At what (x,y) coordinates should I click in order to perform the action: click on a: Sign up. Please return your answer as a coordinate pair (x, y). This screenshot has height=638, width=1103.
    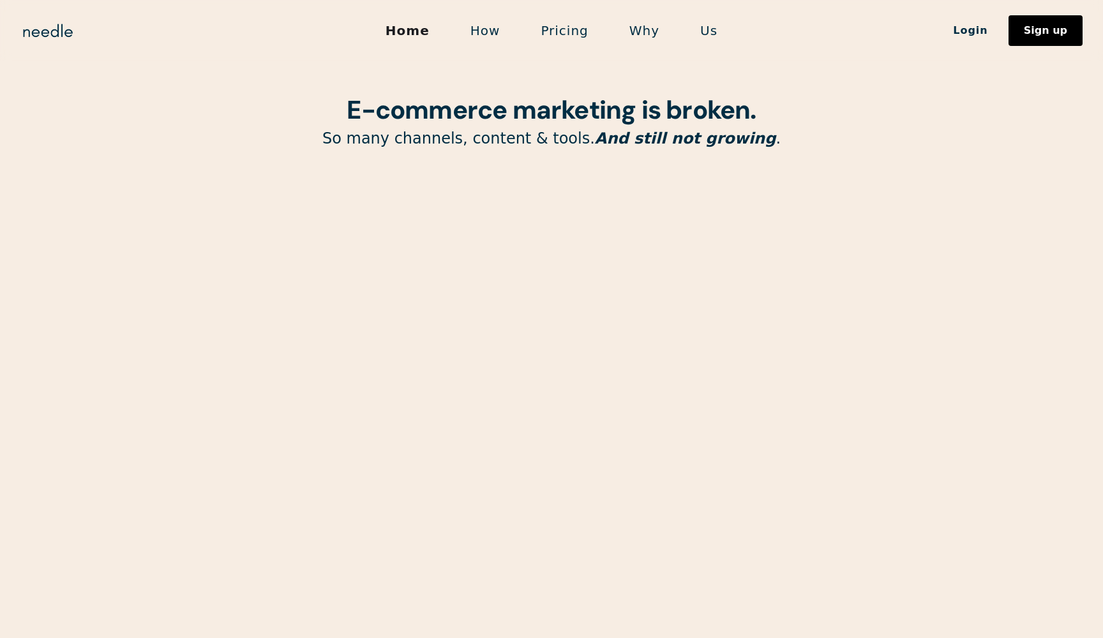
    Looking at the image, I should click on (1045, 31).